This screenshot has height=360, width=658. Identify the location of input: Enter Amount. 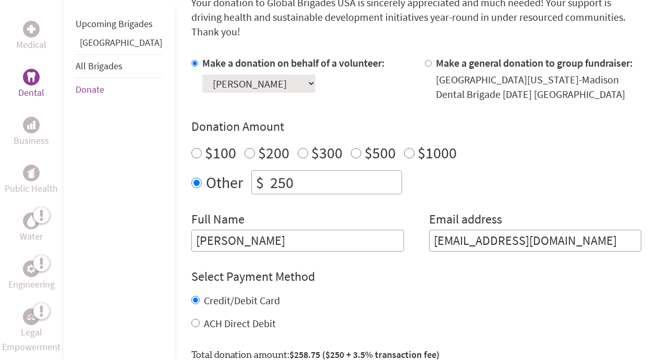
(334, 182).